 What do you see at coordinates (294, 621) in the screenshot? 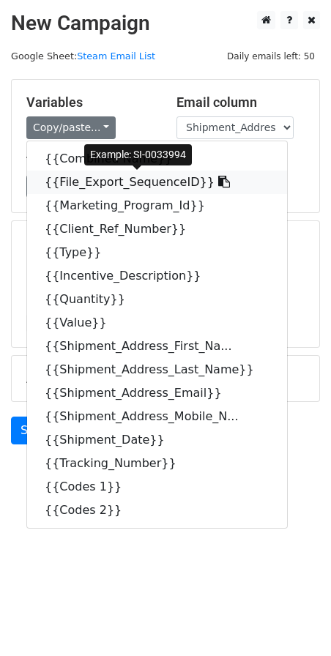
I see `div: Chat Widget` at bounding box center [294, 621].